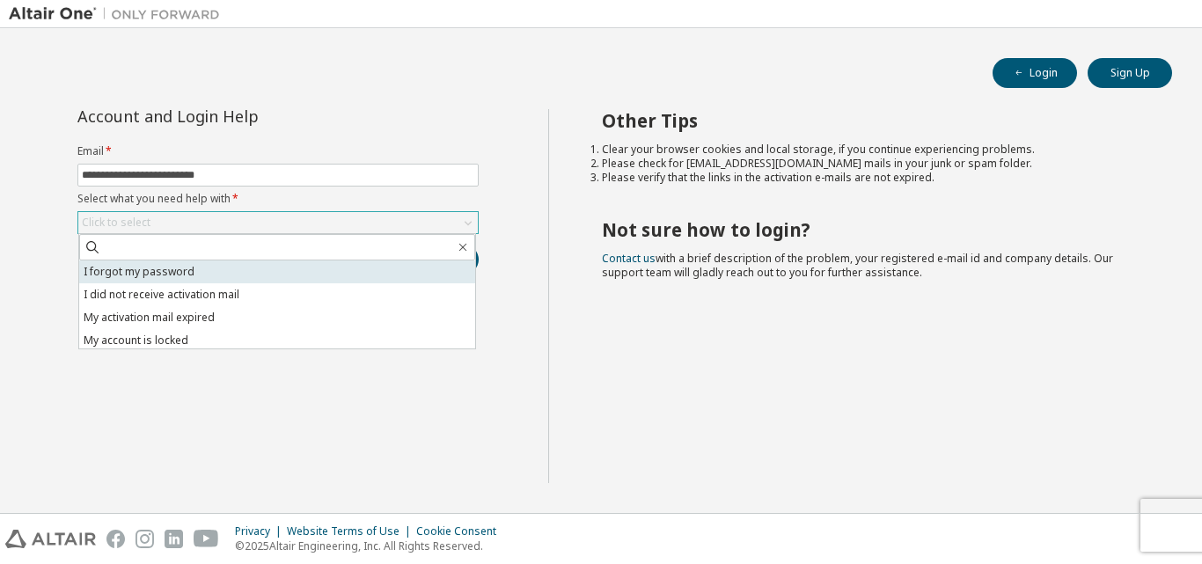 Image resolution: width=1202 pixels, height=564 pixels. What do you see at coordinates (871, 121) in the screenshot?
I see `h2: Other Tips` at bounding box center [871, 121].